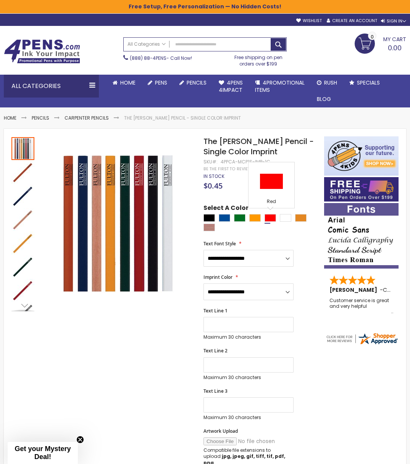  I want to click on a: Carpenter Pencils, so click(87, 118).